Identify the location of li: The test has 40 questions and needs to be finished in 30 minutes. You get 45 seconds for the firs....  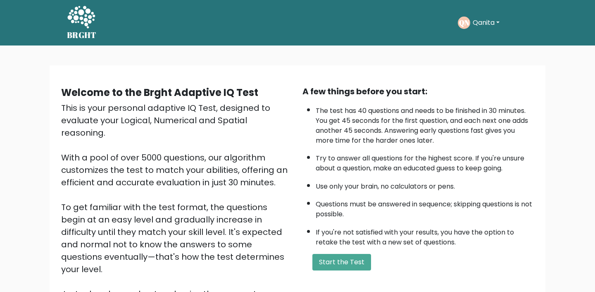
(425, 124).